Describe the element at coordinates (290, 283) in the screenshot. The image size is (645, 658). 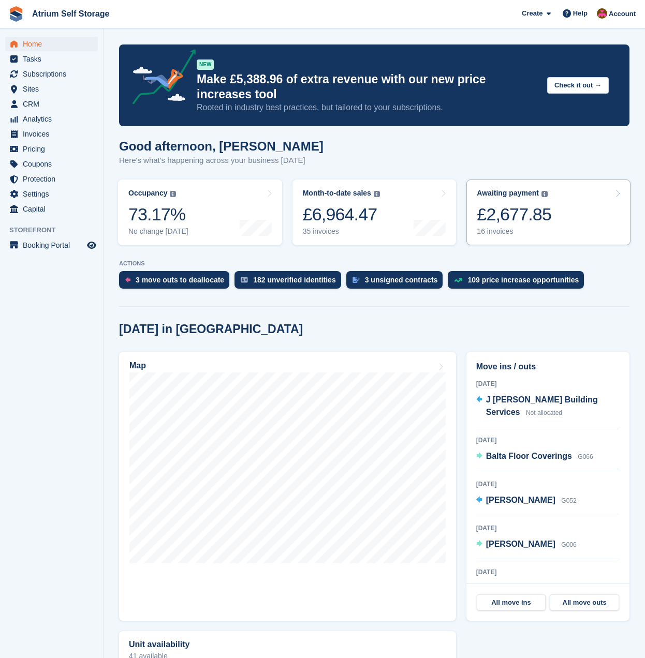
I see `a: 182 unverified identities` at that location.